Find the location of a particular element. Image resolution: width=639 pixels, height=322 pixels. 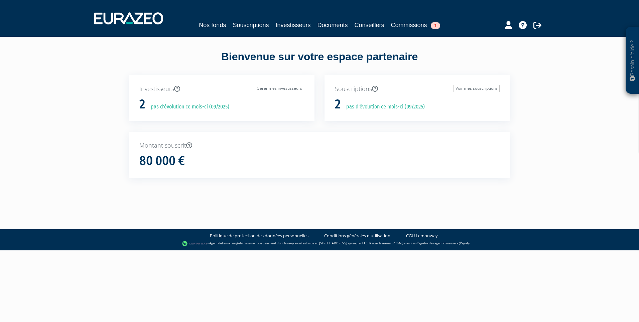

a: Registre des agents financiers (Regafi) is located at coordinates (443, 243).